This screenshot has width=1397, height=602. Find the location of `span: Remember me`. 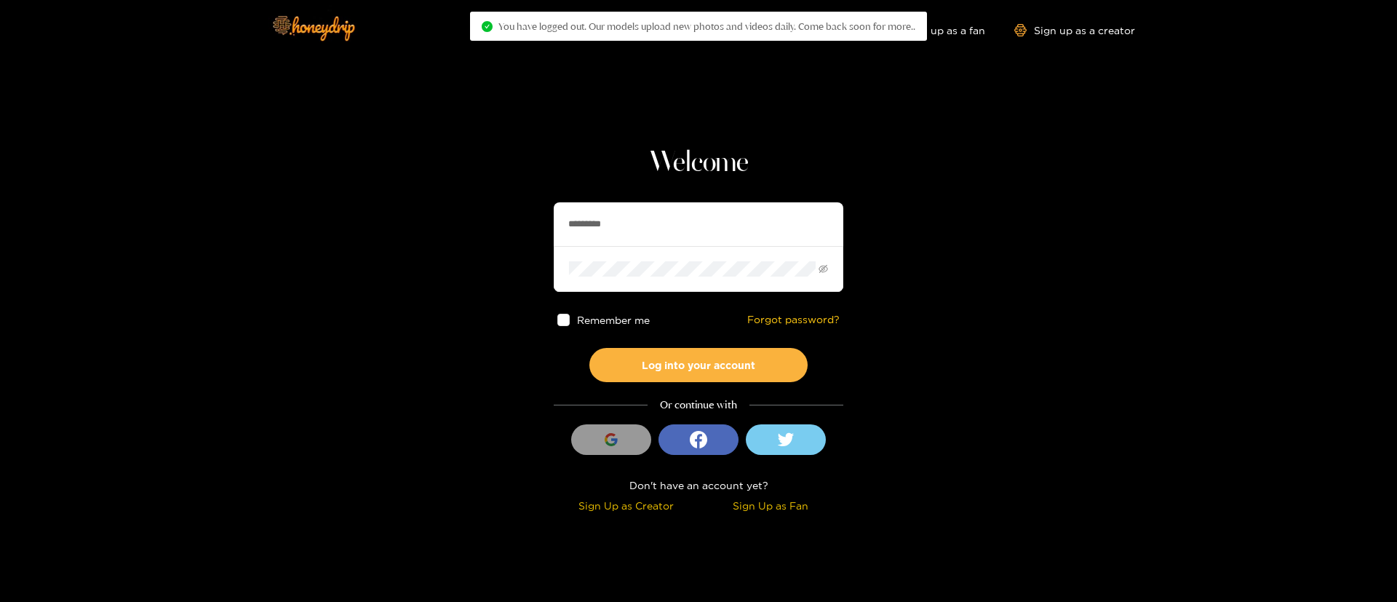

span: Remember me is located at coordinates (613, 319).